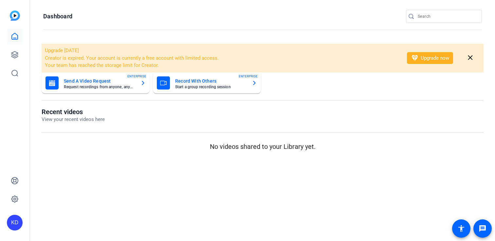 This screenshot has height=241, width=495. I want to click on mat-icon: diamond, so click(415, 58).